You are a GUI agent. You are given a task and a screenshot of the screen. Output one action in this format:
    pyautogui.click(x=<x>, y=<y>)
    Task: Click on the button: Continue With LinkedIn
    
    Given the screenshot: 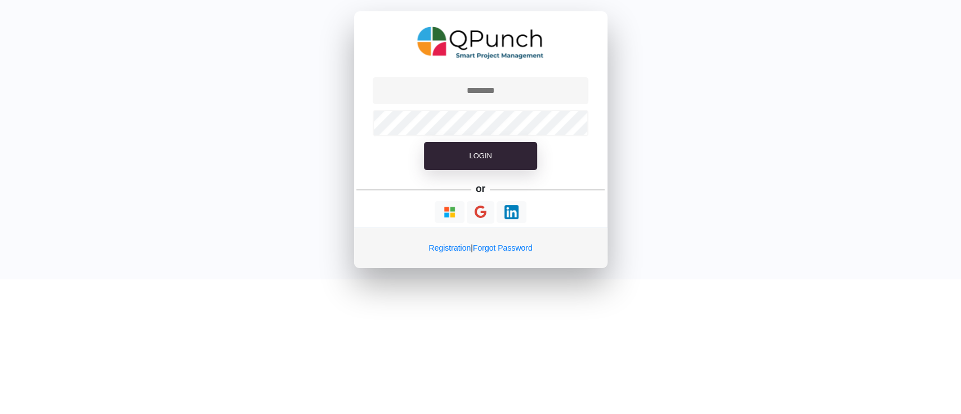 What is the action you would take?
    pyautogui.click(x=511, y=212)
    